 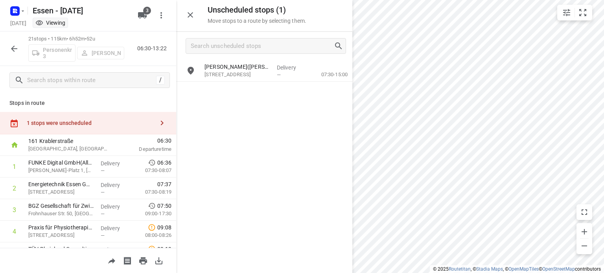 What do you see at coordinates (161, 15) in the screenshot?
I see `button: More` at bounding box center [161, 15].